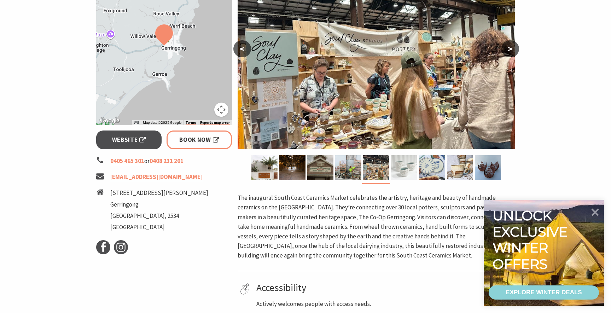 The width and height of the screenshot is (611, 313). What do you see at coordinates (265, 168) in the screenshot?
I see `img: Sign says The Co-Op on a brick wall with a palm tree in the background` at bounding box center [265, 168].